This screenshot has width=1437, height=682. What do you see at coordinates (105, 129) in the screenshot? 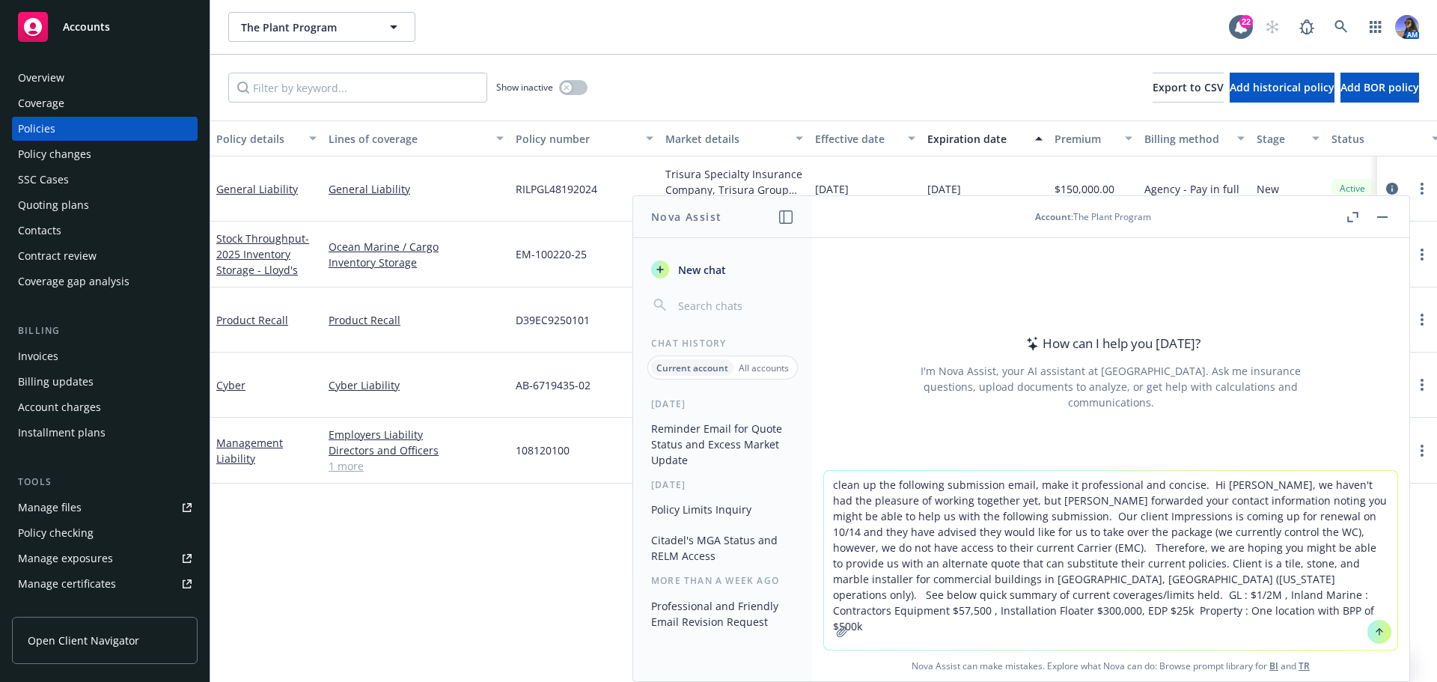
I see `a: Policies` at bounding box center [105, 129].